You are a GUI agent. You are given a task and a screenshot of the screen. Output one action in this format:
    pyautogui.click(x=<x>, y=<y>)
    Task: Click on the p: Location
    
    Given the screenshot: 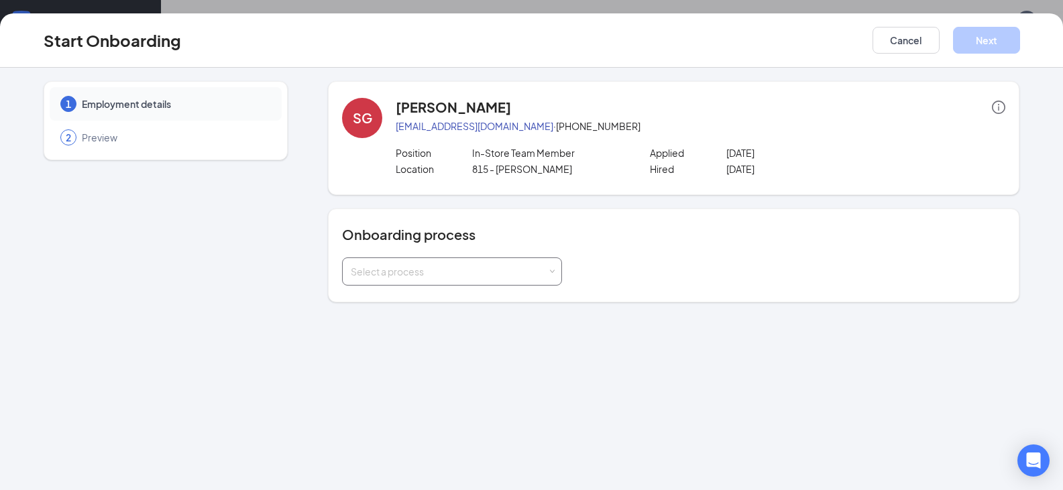 What is the action you would take?
    pyautogui.click(x=434, y=169)
    